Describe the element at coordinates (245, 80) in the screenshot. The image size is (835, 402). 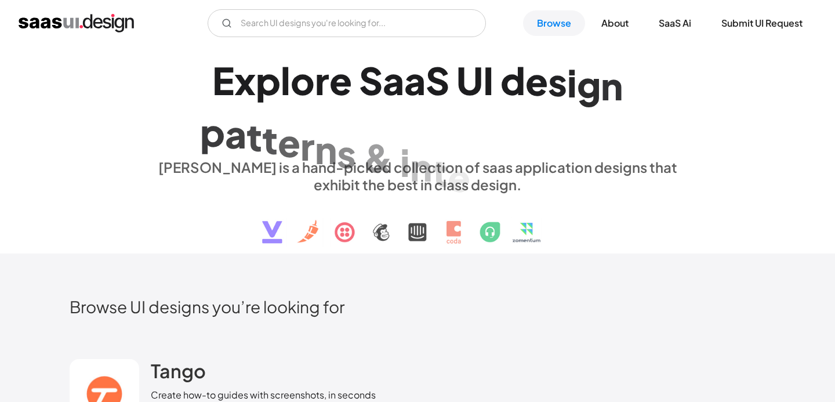
I see `div: x` at that location.